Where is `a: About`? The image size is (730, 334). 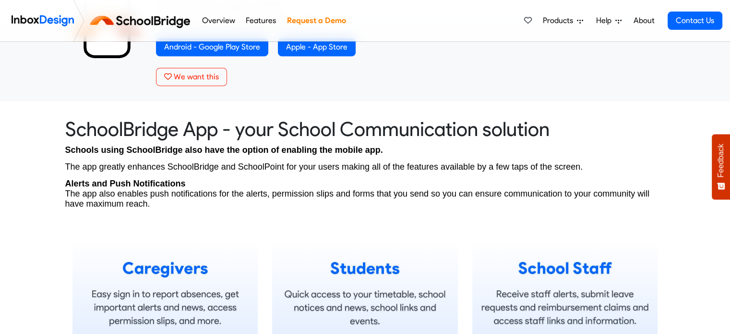 a: About is located at coordinates (644, 21).